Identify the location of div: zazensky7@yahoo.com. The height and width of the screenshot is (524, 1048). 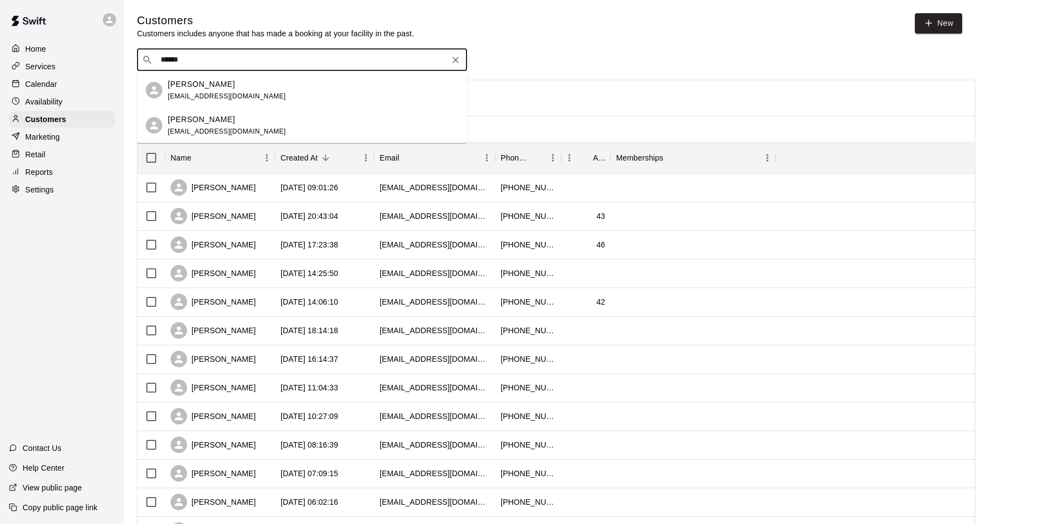
(434, 330).